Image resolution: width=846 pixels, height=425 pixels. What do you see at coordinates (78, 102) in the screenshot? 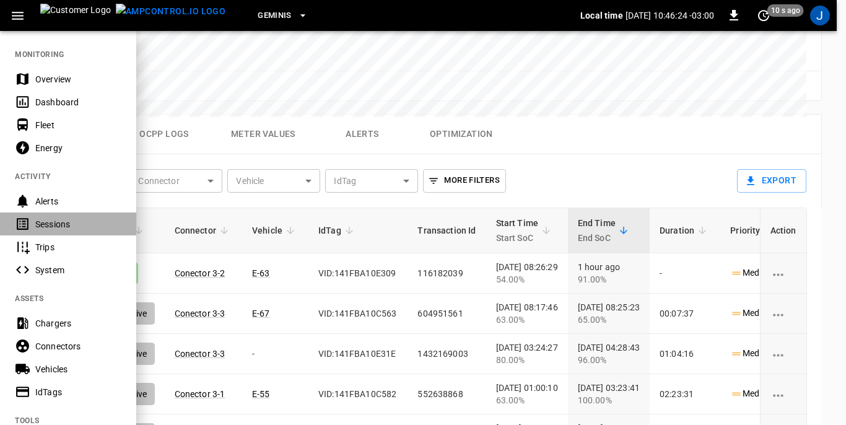
I see `div: Dashboard` at bounding box center [78, 102].